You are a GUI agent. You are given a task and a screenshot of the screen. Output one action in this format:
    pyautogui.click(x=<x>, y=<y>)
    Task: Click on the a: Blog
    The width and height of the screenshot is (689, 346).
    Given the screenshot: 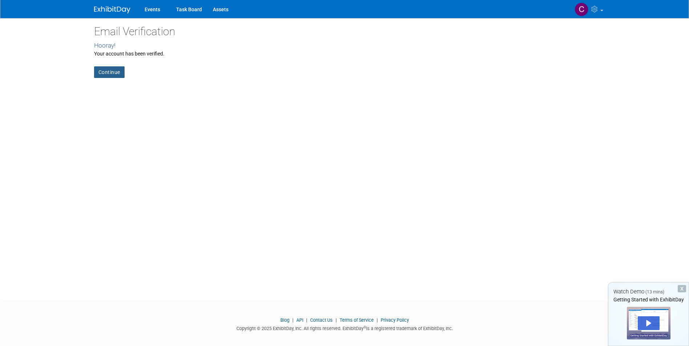 What is the action you would take?
    pyautogui.click(x=285, y=320)
    